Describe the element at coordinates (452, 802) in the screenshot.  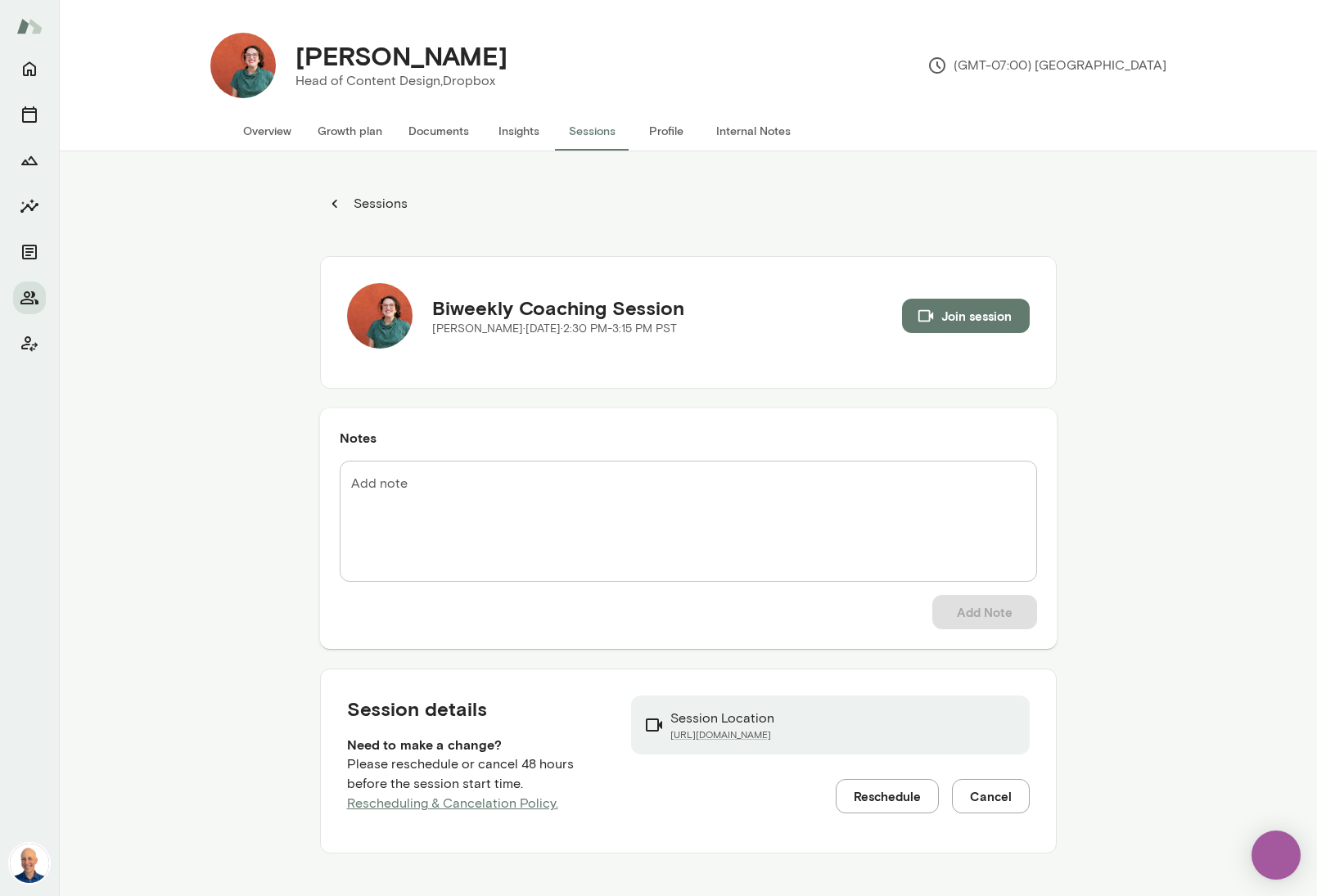
I see `a: Rescheduling & Cancelation Policy.` at that location.